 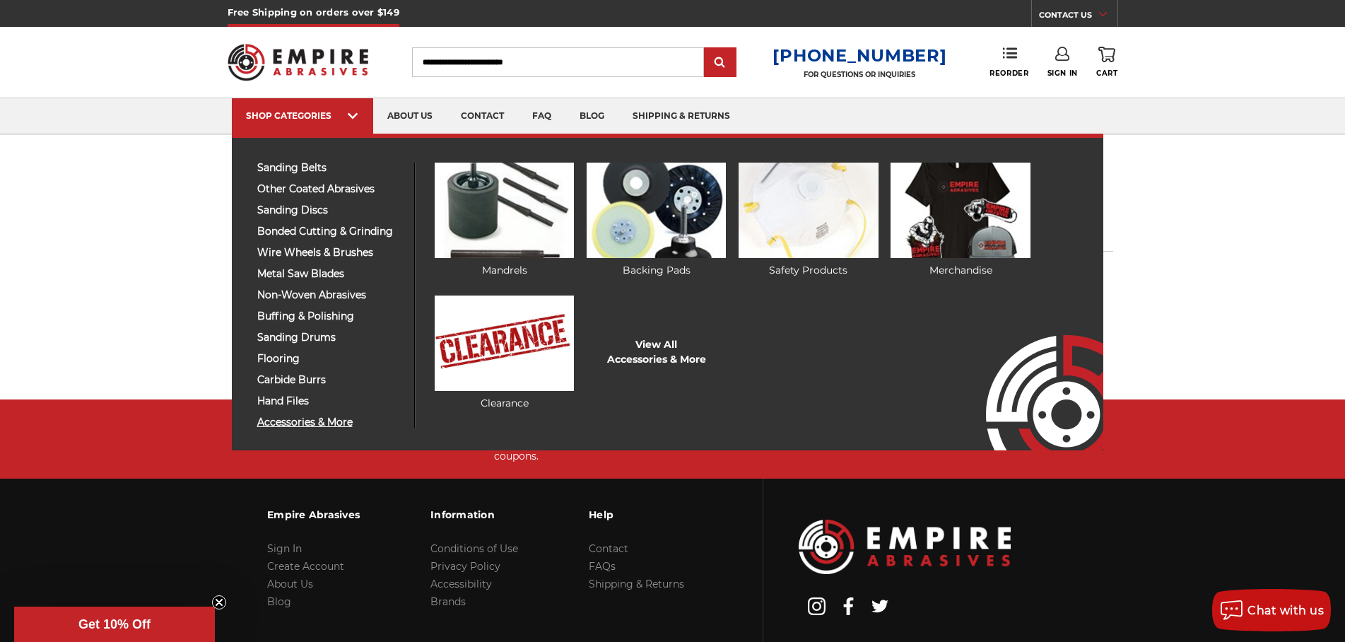 What do you see at coordinates (1078, 17) in the screenshot?
I see `a: CONTACT US` at bounding box center [1078, 17].